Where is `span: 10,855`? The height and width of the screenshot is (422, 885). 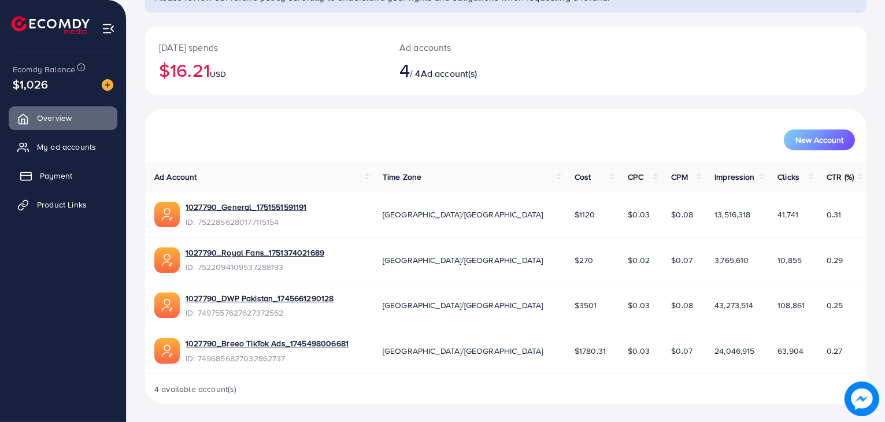
span: 10,855 is located at coordinates (790, 260).